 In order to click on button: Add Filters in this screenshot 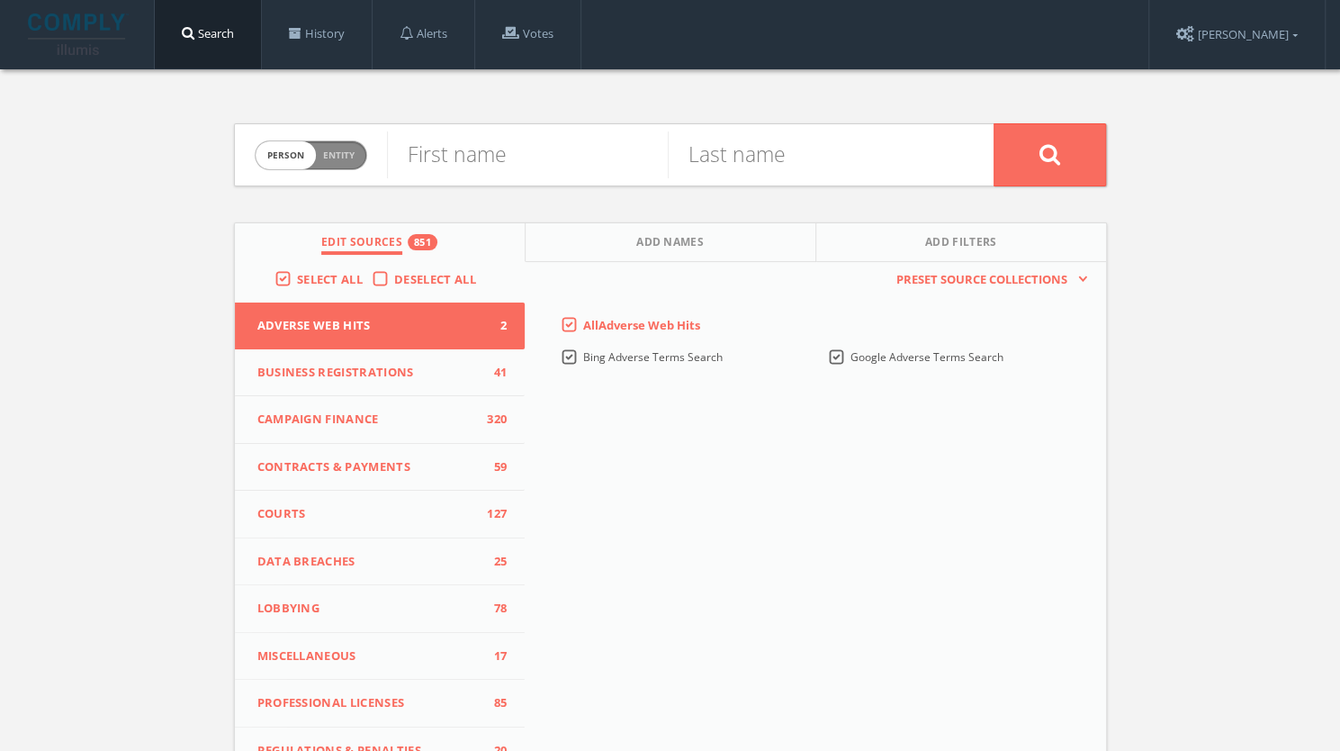, I will do `click(961, 242)`.